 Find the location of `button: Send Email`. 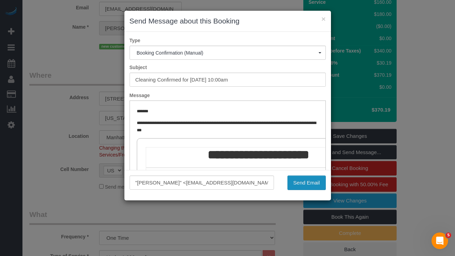

button: Send Email is located at coordinates (306, 183).